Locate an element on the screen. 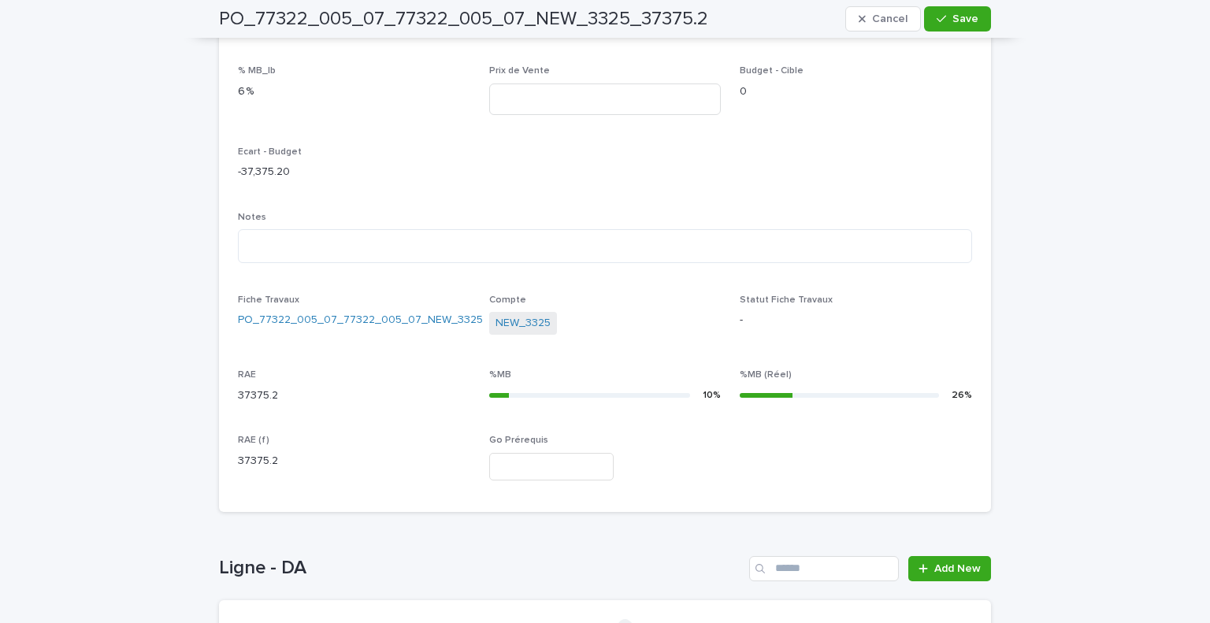 This screenshot has width=1210, height=623. span: % MB_lb is located at coordinates (257, 71).